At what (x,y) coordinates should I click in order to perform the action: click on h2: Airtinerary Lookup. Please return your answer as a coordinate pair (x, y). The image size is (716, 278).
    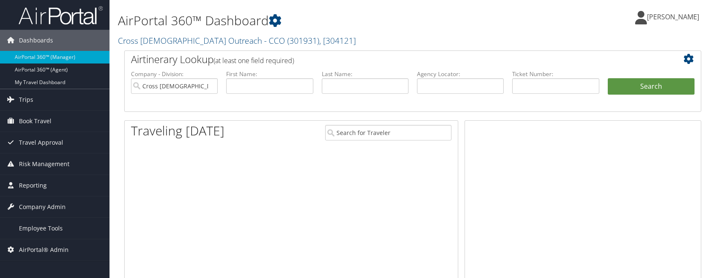
    Looking at the image, I should click on (388, 59).